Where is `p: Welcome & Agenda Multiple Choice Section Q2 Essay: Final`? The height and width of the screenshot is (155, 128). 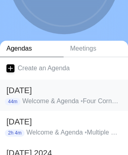 p: Welcome & Agenda Multiple Choice Section Q2 Essay: Final is located at coordinates (74, 133).